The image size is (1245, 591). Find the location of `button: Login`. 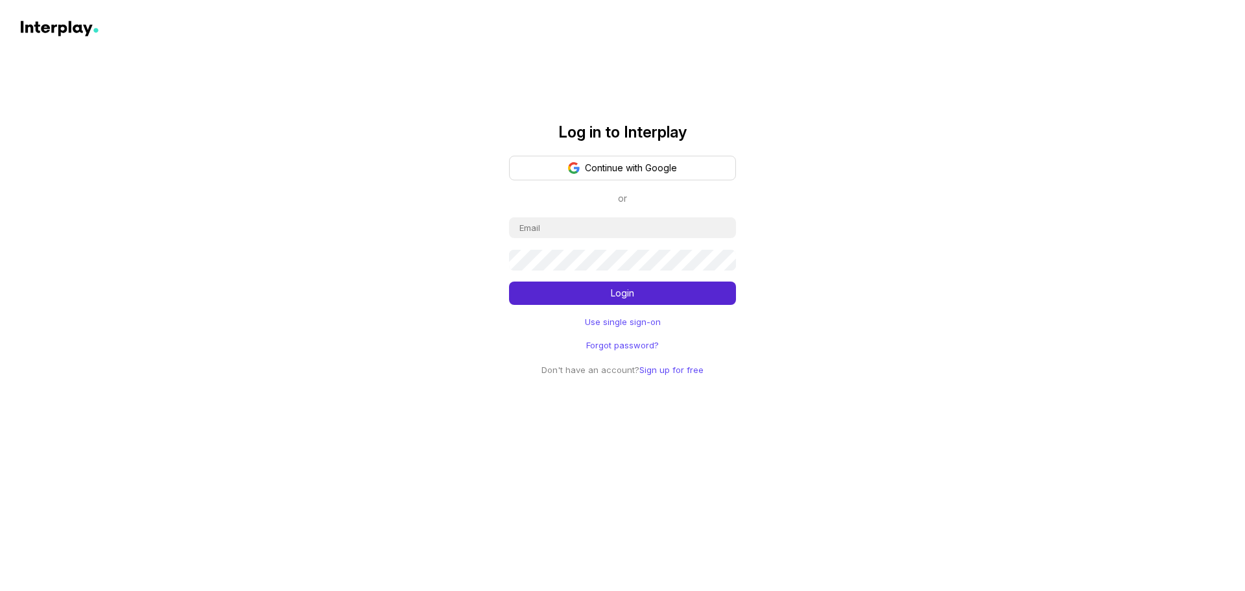

button: Login is located at coordinates (623, 293).